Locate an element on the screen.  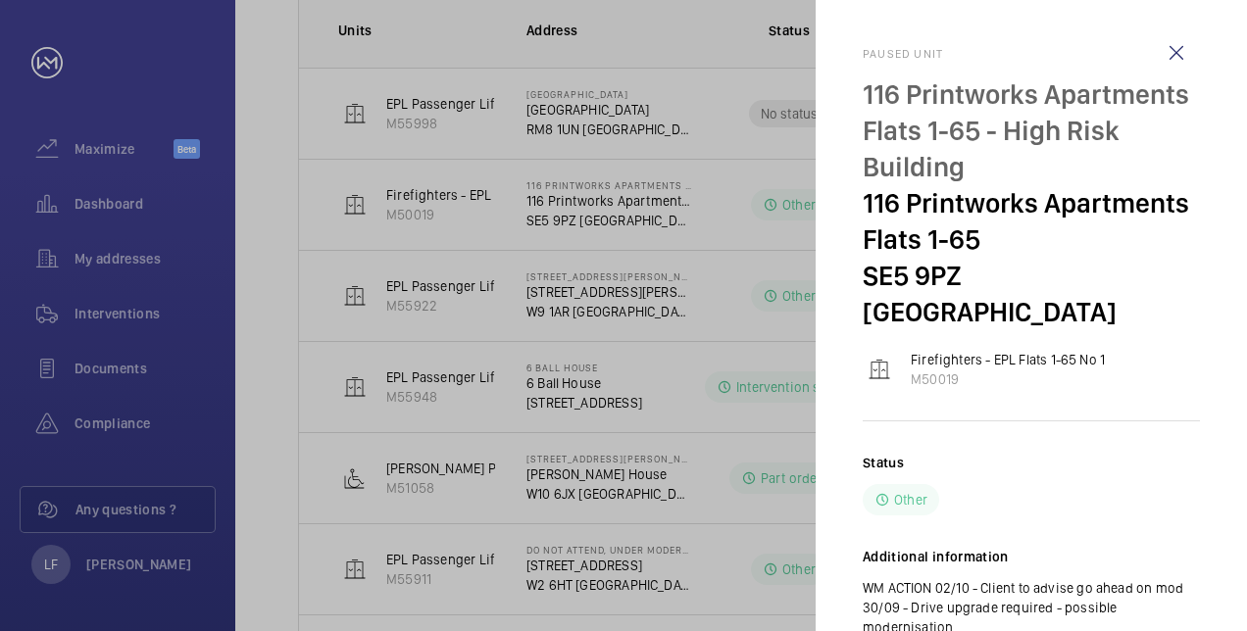
p: Other is located at coordinates (911, 500).